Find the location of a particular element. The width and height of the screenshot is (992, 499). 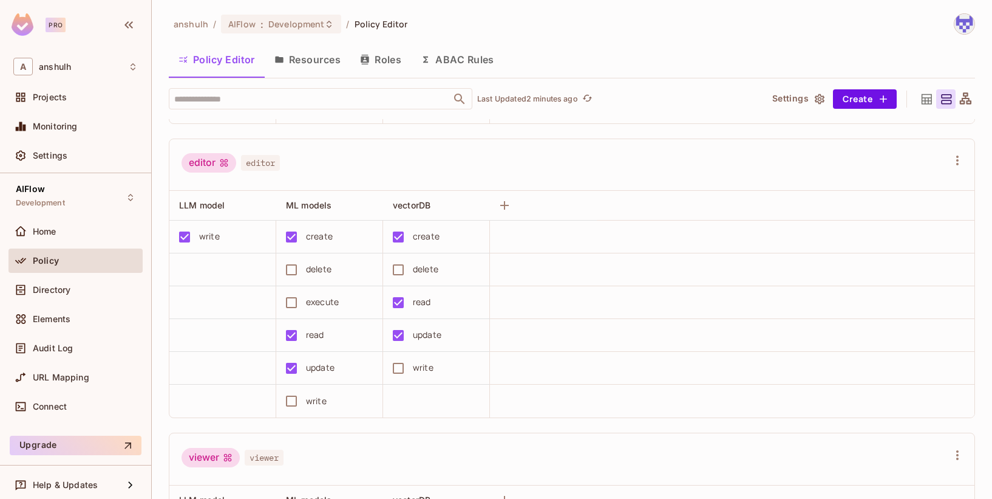

span: Policy Editor is located at coordinates (381, 24).